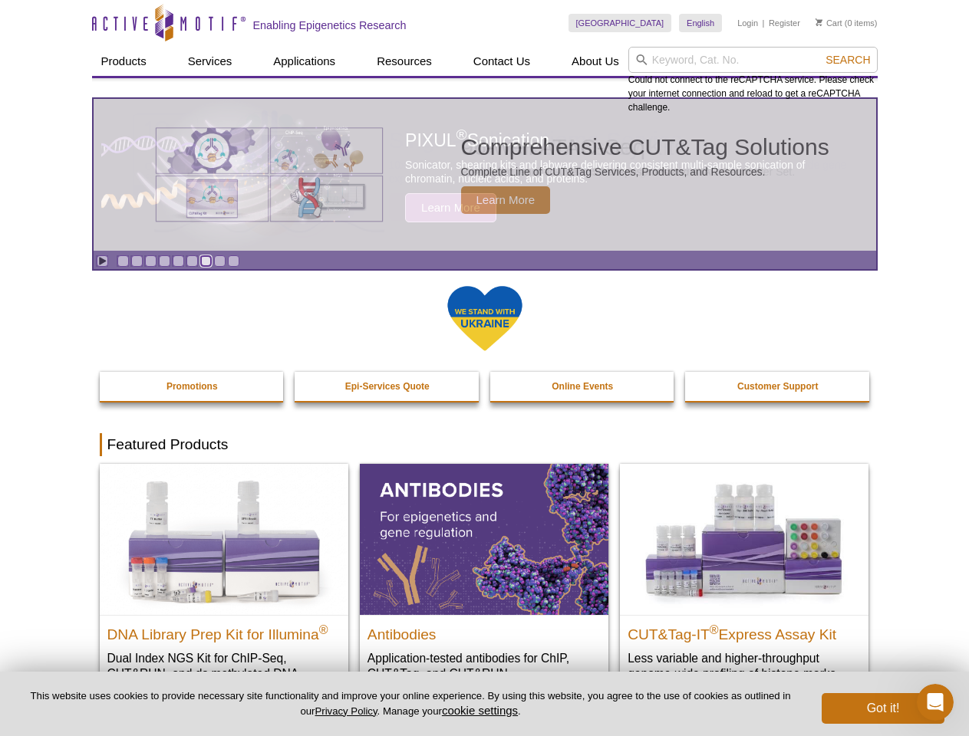 The image size is (969, 736). What do you see at coordinates (505, 200) in the screenshot?
I see `span: Learn More` at bounding box center [505, 200].